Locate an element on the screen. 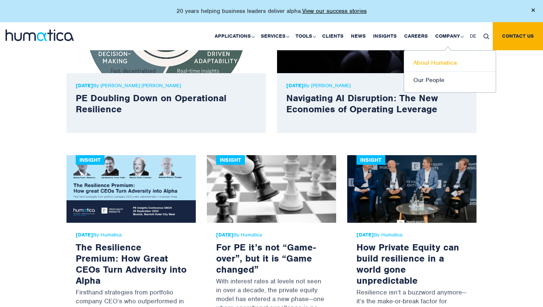 The image size is (543, 307). a: Our People is located at coordinates (450, 80).